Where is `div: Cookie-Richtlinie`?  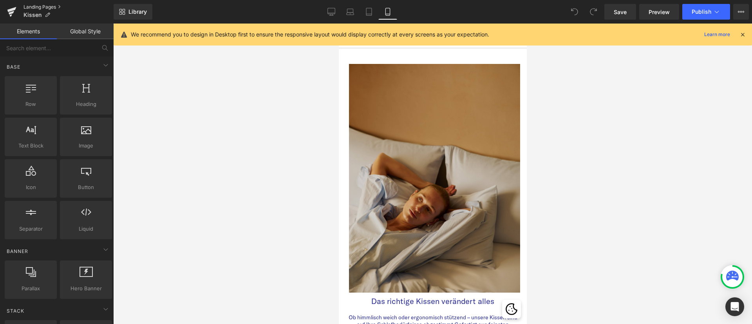
div: Cookie-Richtlinie is located at coordinates (173, 285).